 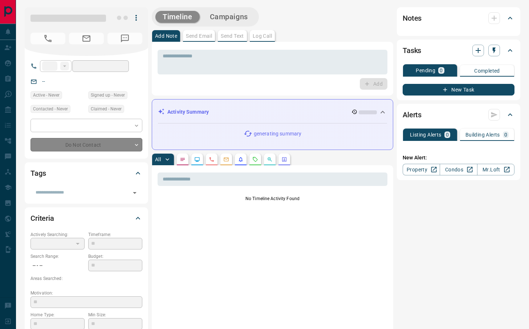 What do you see at coordinates (188, 112) in the screenshot?
I see `p: Activity Summary` at bounding box center [188, 112].